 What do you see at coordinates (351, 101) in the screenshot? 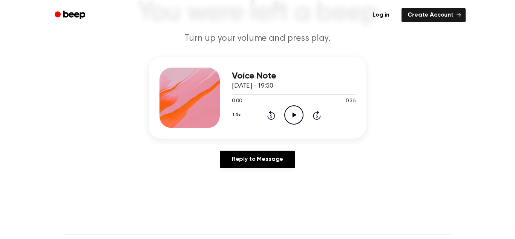
I see `span: 0:36` at bounding box center [351, 101].